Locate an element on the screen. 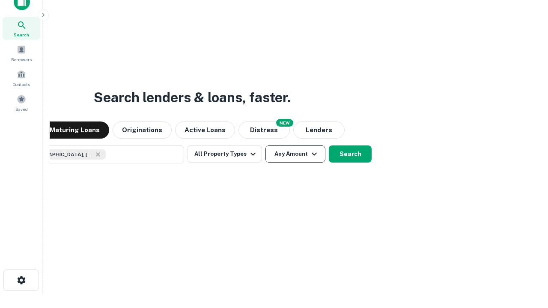  a: Saved is located at coordinates (21, 103).